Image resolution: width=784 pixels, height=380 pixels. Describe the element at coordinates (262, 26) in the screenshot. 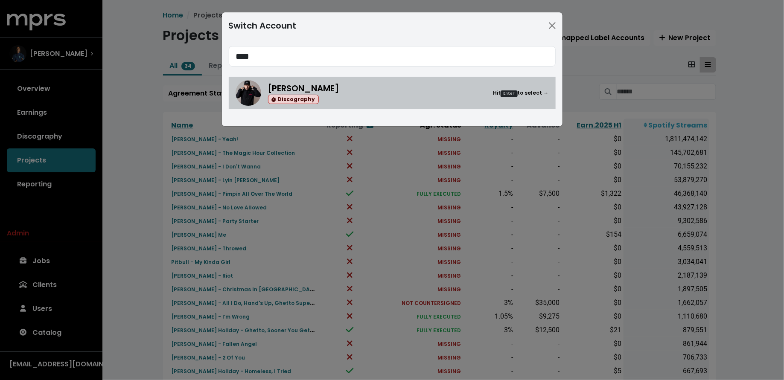

I see `div: Switch Account` at that location.